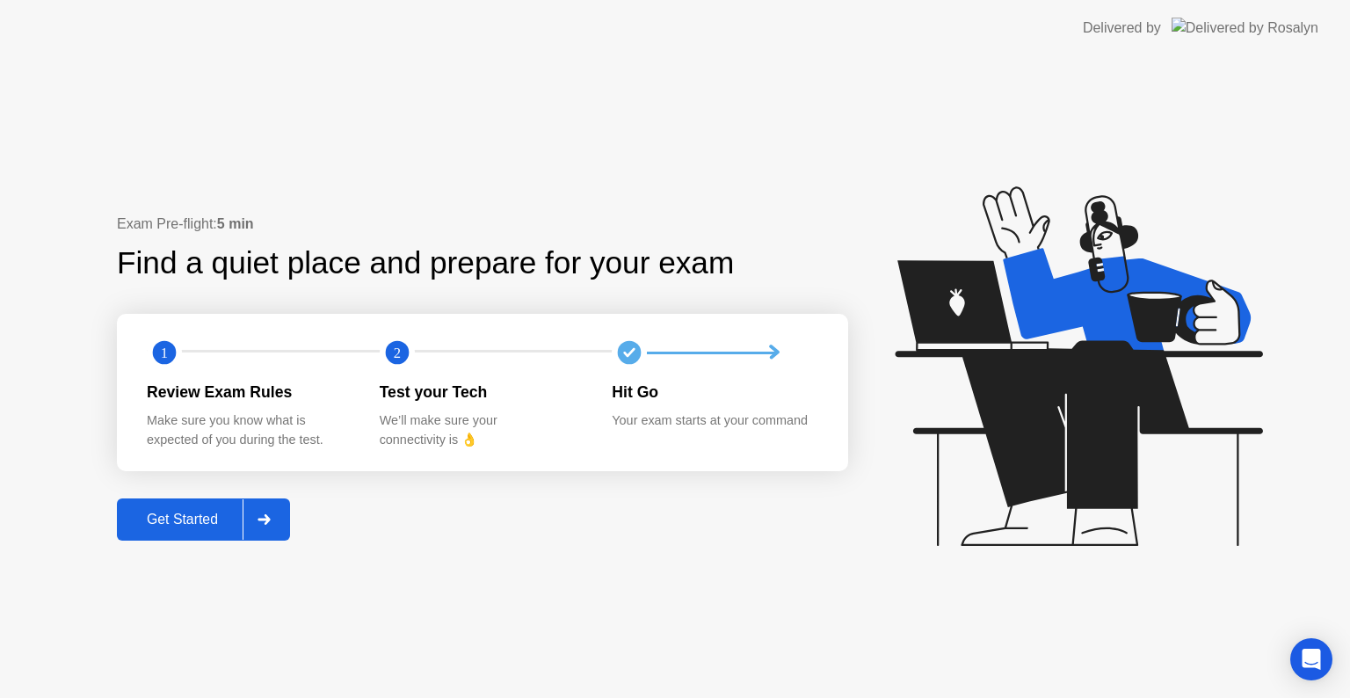  What do you see at coordinates (397, 353) in the screenshot?
I see `text: 2` at bounding box center [397, 353].